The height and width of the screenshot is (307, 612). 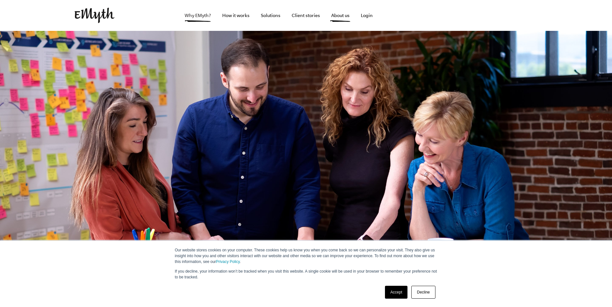 I want to click on a: Privacy Policy, so click(x=228, y=262).